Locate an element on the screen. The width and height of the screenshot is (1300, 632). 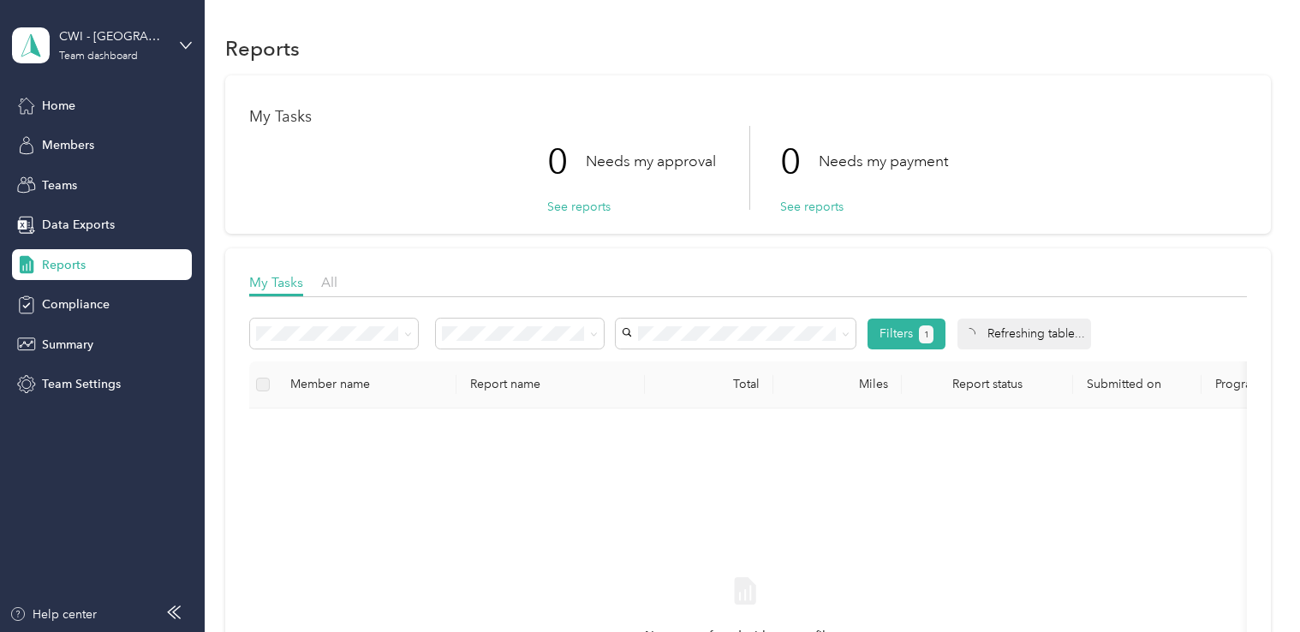
button: Filters1 is located at coordinates (906, 334).